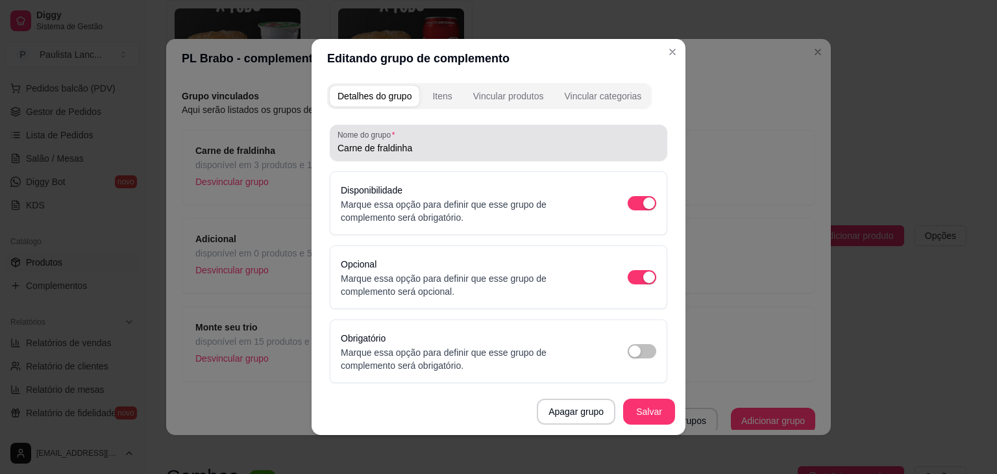  I want to click on input: Nome do grupo, so click(498, 148).